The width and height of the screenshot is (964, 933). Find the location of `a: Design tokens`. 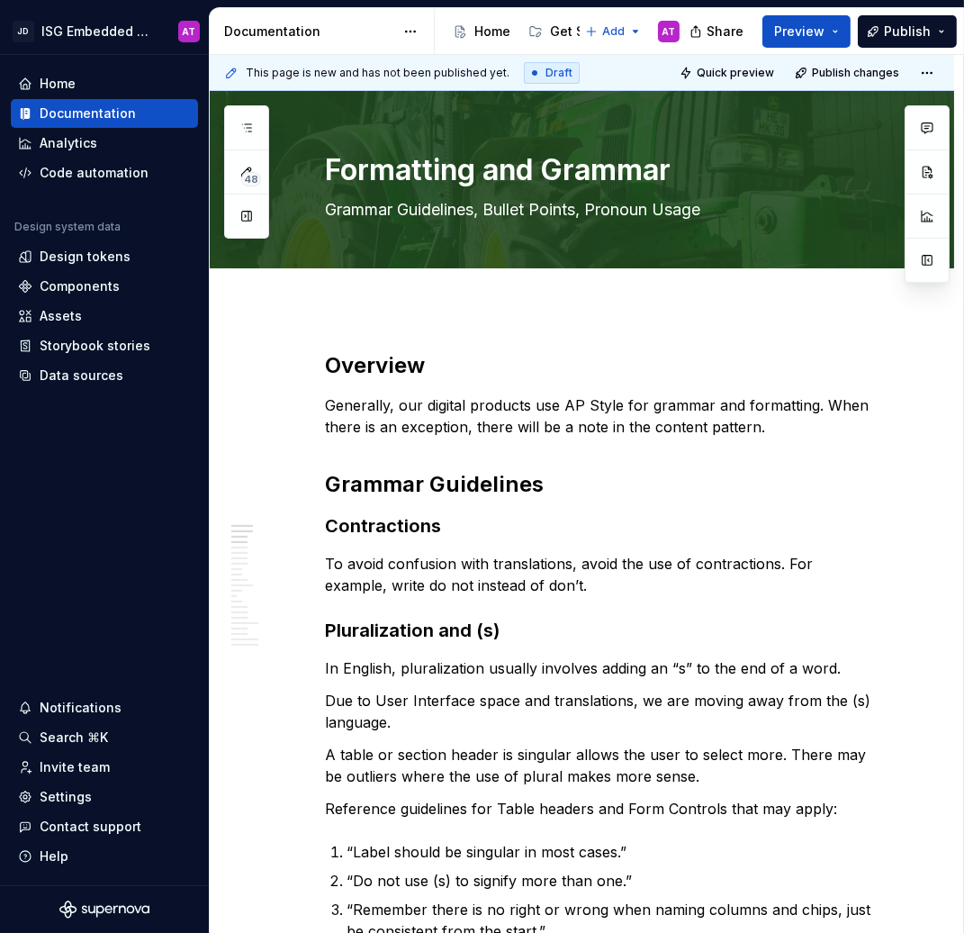

a: Design tokens is located at coordinates (104, 257).